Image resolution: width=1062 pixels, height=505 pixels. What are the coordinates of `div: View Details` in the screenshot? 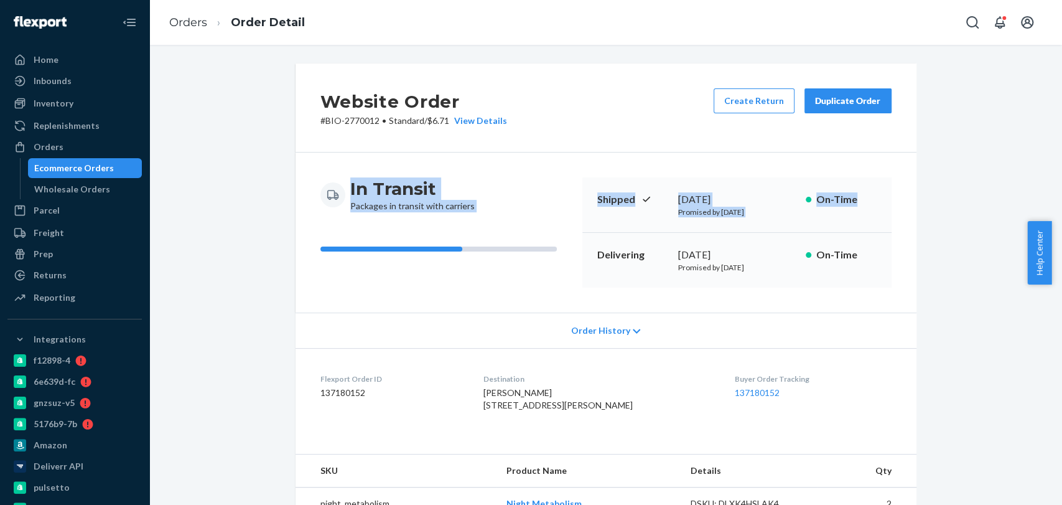 It's located at (478, 121).